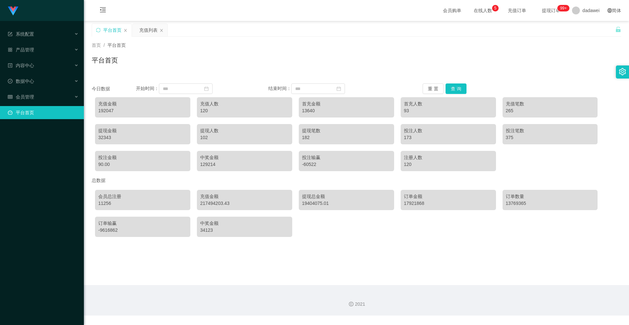 This screenshot has width=629, height=325. Describe the element at coordinates (550, 111) in the screenshot. I see `div: 265` at that location.